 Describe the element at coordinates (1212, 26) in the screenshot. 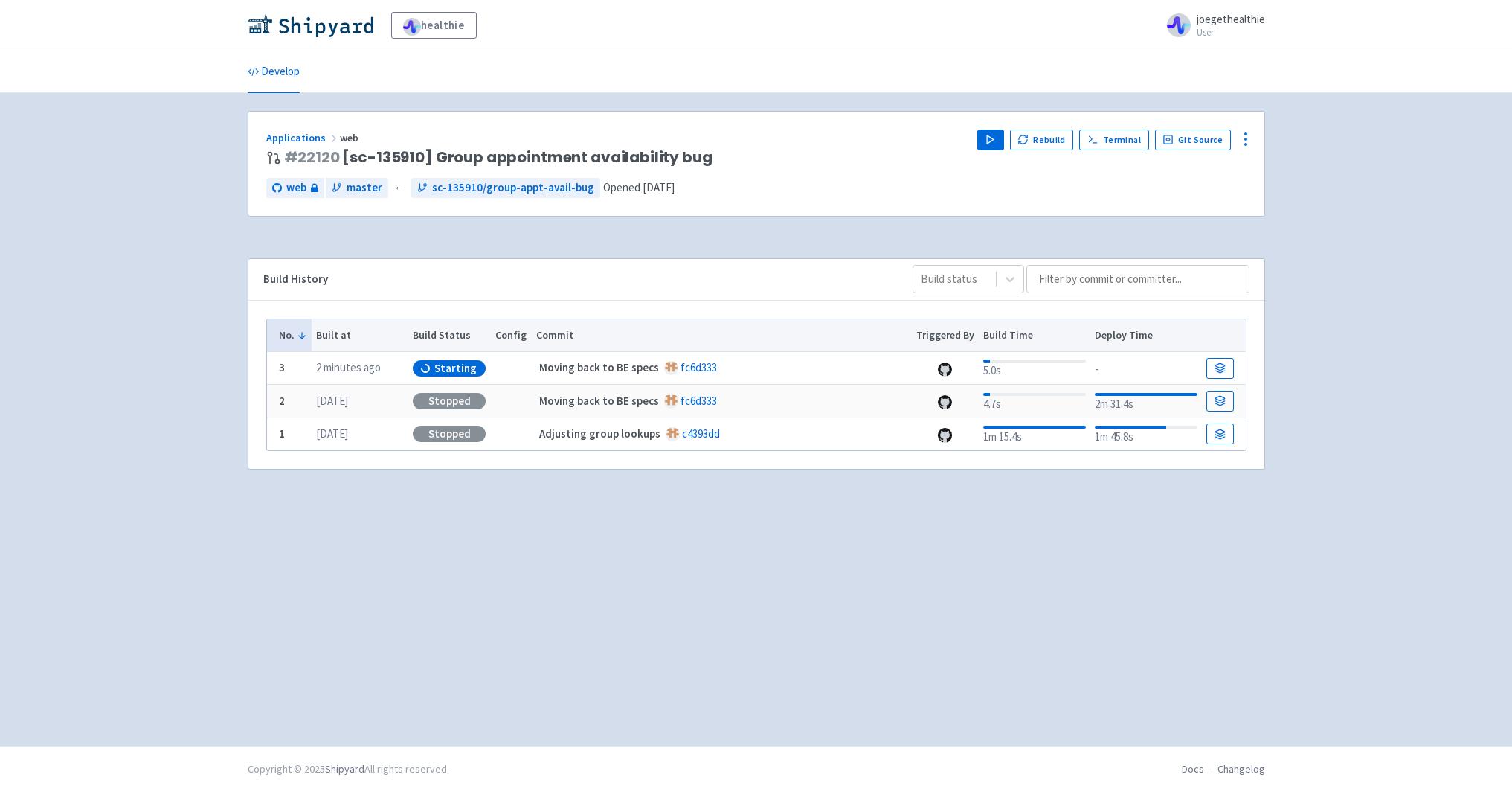

I see `a: joegethealthie User` at that location.